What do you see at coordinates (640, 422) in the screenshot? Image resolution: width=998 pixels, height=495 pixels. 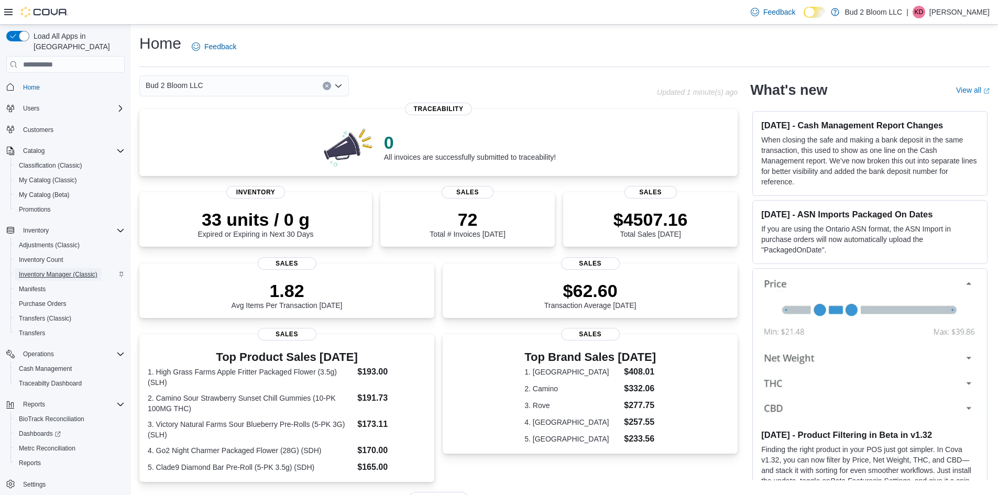 I see `dd: $257.55` at bounding box center [640, 422].